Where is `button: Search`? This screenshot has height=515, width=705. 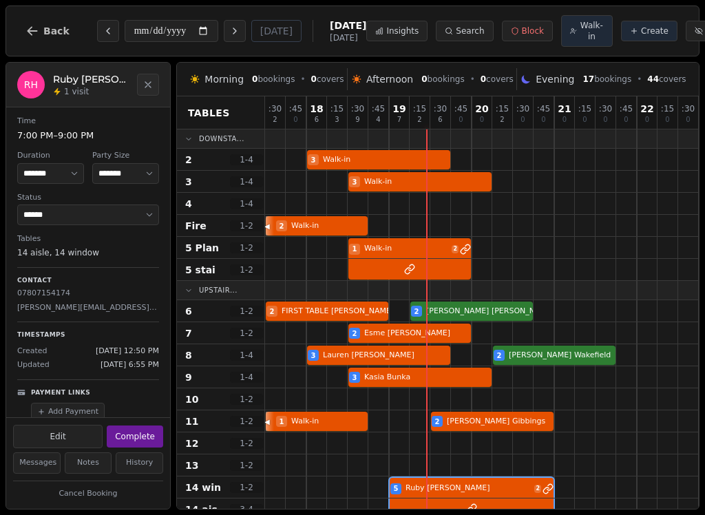
button: Search is located at coordinates (464, 31).